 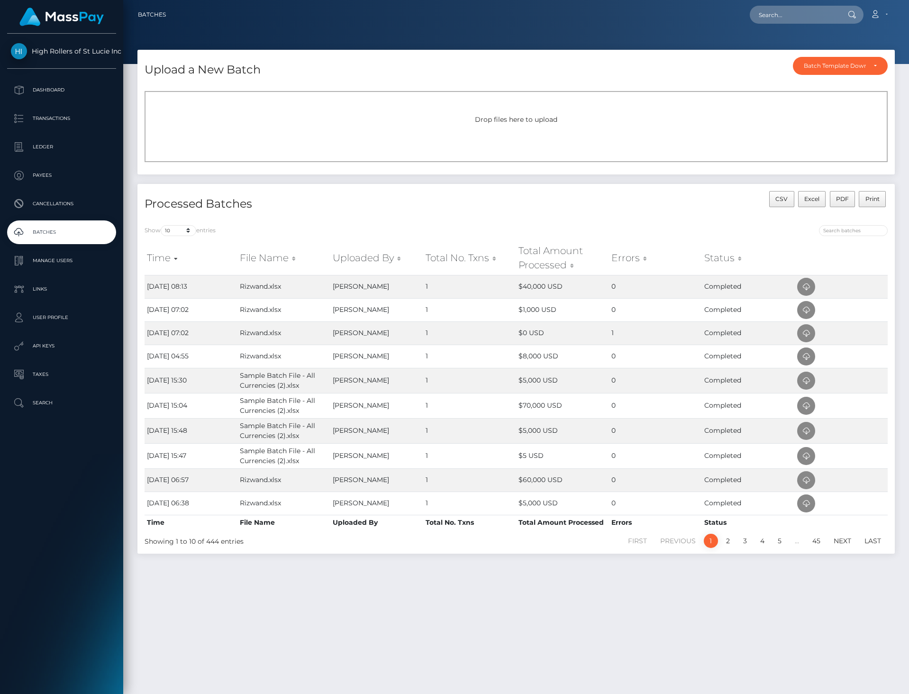 What do you see at coordinates (655, 522) in the screenshot?
I see `th: Errors` at bounding box center [655, 522].